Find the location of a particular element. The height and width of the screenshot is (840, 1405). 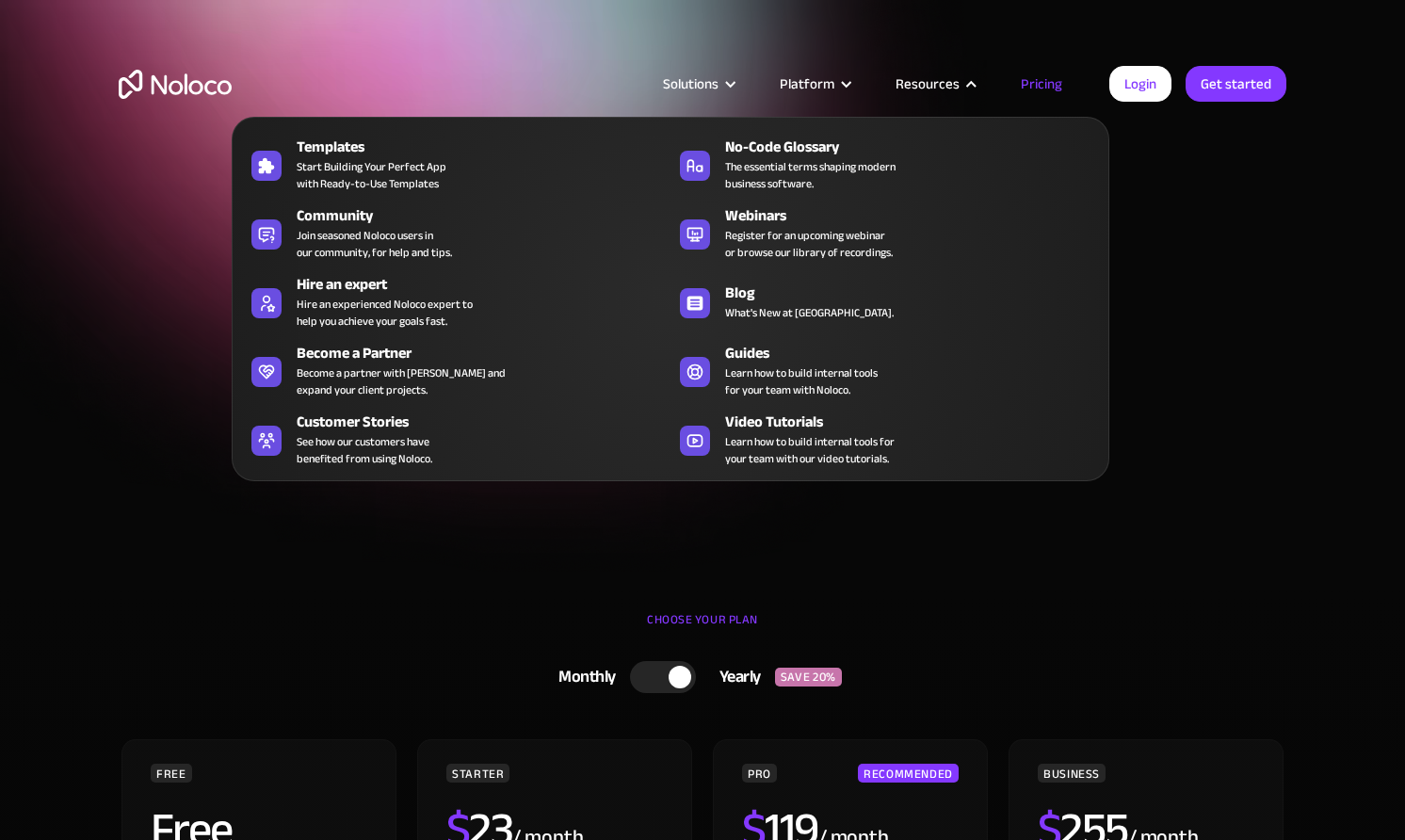

div: Customer Stories is located at coordinates (487, 422).